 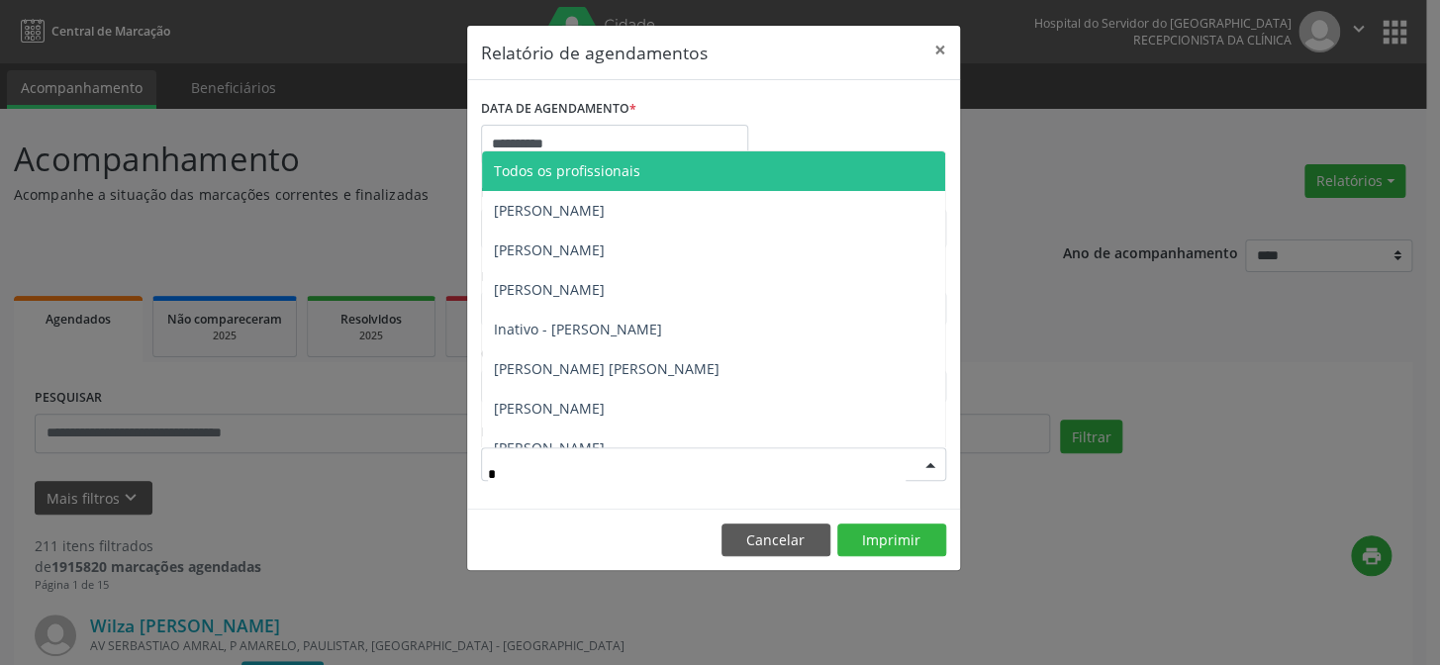 What do you see at coordinates (567, 170) in the screenshot?
I see `span: Todos os profissionais` at bounding box center [567, 170].